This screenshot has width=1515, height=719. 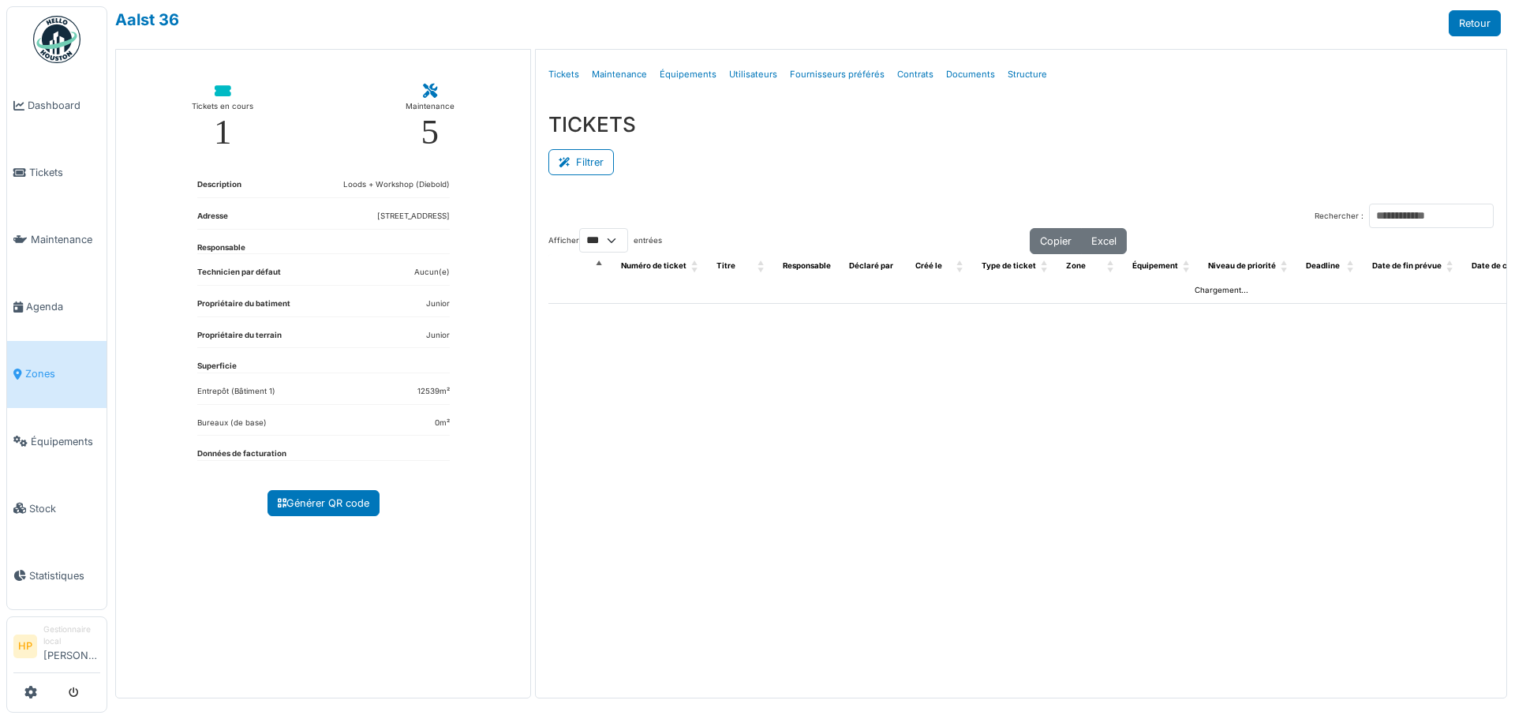 What do you see at coordinates (323, 503) in the screenshot?
I see `a: Générer QR code` at bounding box center [323, 503].